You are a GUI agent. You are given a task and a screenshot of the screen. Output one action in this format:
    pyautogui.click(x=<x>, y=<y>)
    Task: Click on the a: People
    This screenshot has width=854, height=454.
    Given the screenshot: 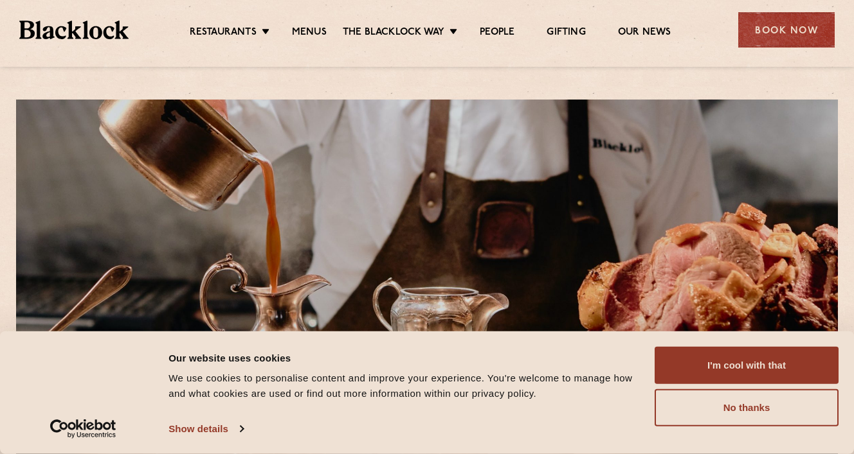 What is the action you would take?
    pyautogui.click(x=497, y=33)
    